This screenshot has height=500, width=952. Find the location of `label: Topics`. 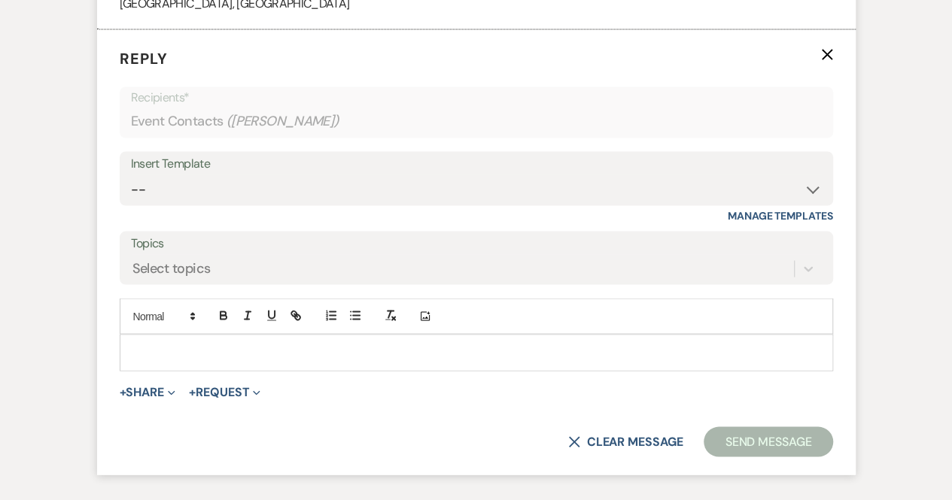

label: Topics is located at coordinates (476, 243).